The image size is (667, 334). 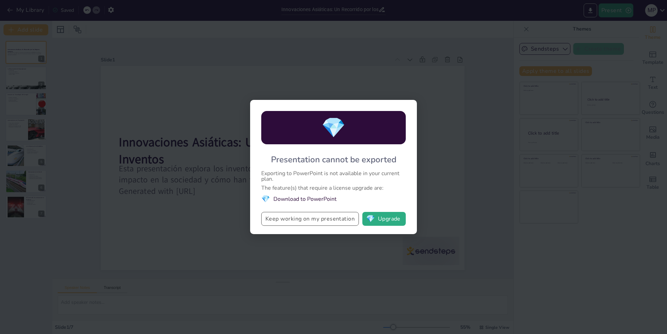 I want to click on li: Download to PowerPoint, so click(x=333, y=199).